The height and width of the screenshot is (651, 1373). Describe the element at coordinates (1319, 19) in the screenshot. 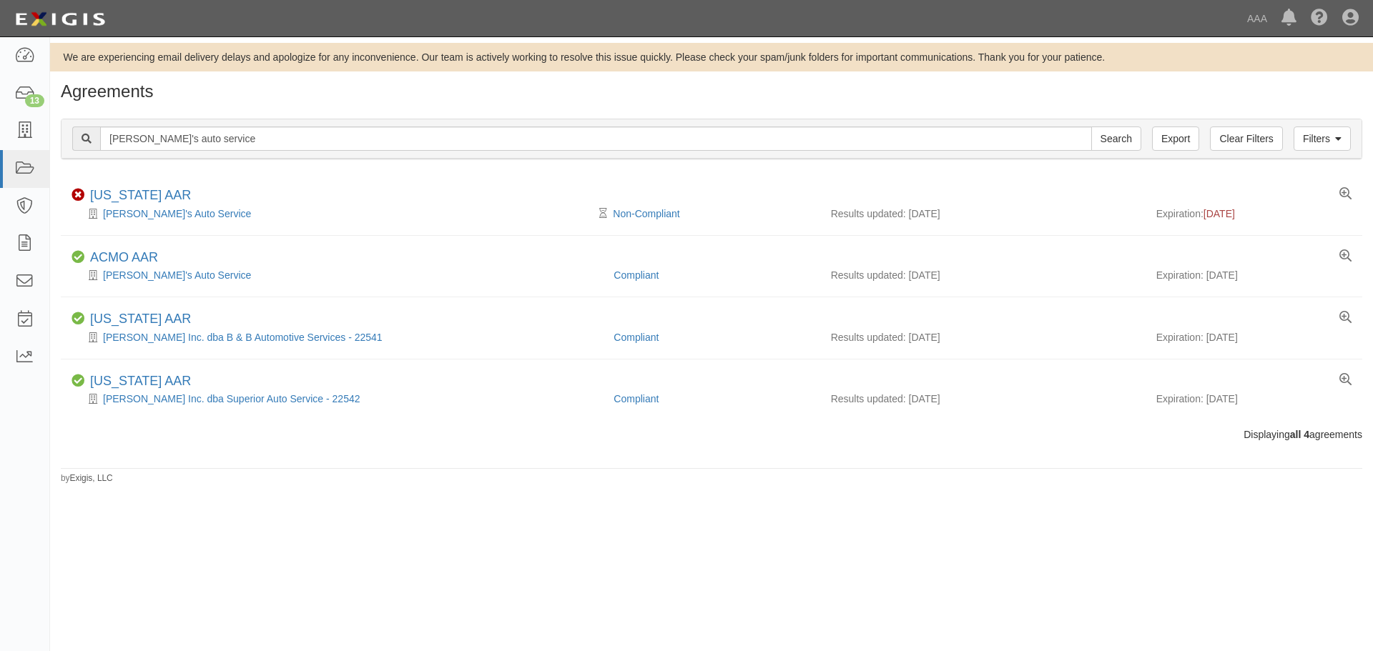

I see `i: Help Center - Complianz` at that location.